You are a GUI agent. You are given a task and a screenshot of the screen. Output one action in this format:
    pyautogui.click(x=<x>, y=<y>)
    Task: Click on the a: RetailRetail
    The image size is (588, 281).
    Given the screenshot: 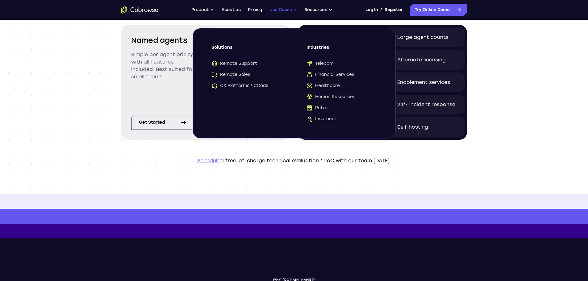 What is the action you would take?
    pyautogui.click(x=342, y=108)
    